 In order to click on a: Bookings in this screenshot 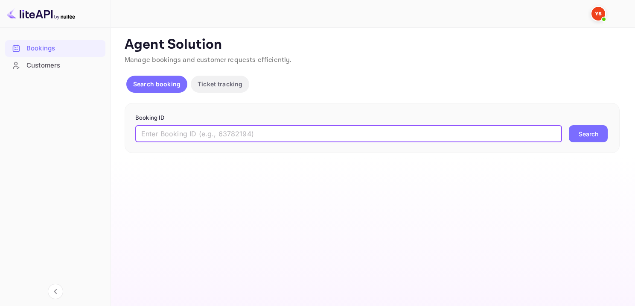, I will do `click(55, 48)`.